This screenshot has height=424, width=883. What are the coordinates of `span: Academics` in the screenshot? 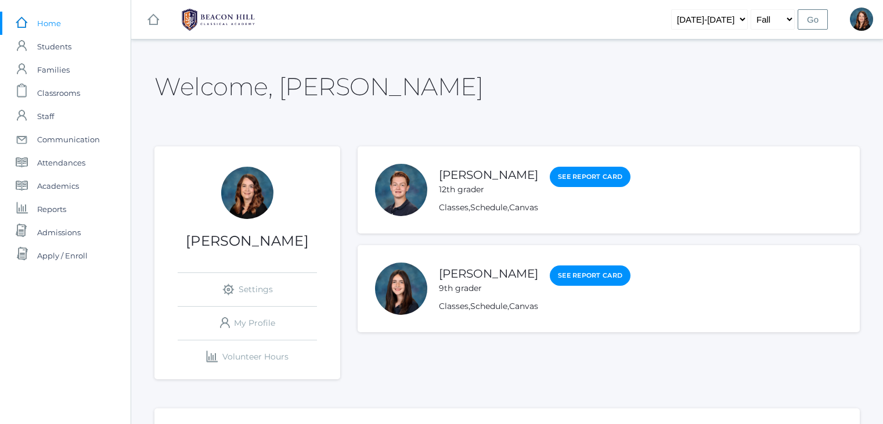 It's located at (58, 186).